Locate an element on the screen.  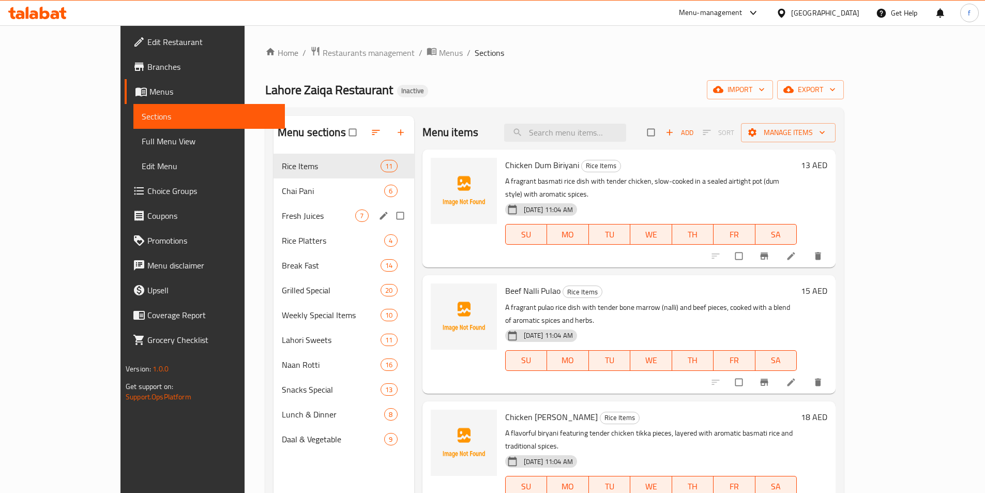
nav: Menu sections is located at coordinates (344, 302).